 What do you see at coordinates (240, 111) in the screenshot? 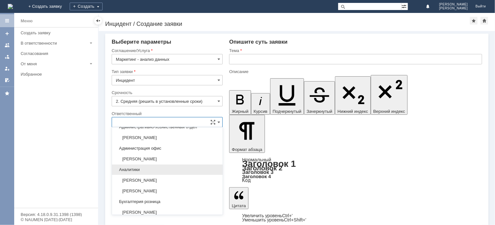
I see `span: Жирный` at bounding box center [240, 111].